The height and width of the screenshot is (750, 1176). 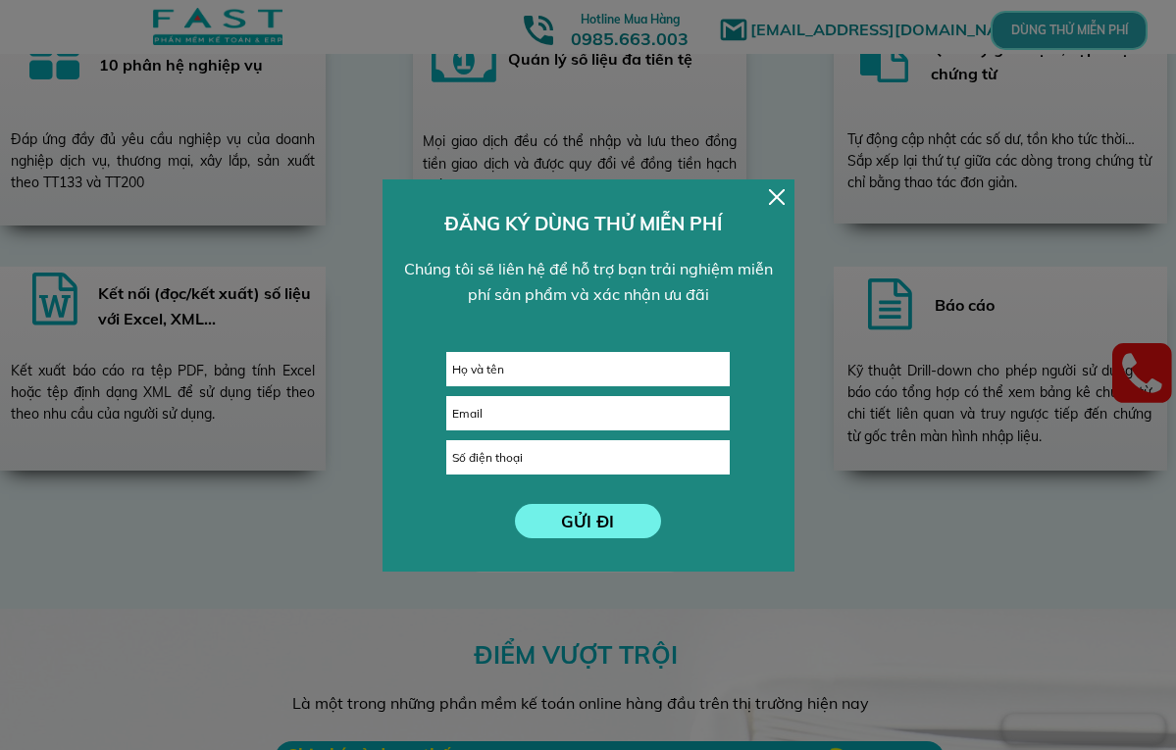 I want to click on p: GỬI ĐI, so click(x=588, y=521).